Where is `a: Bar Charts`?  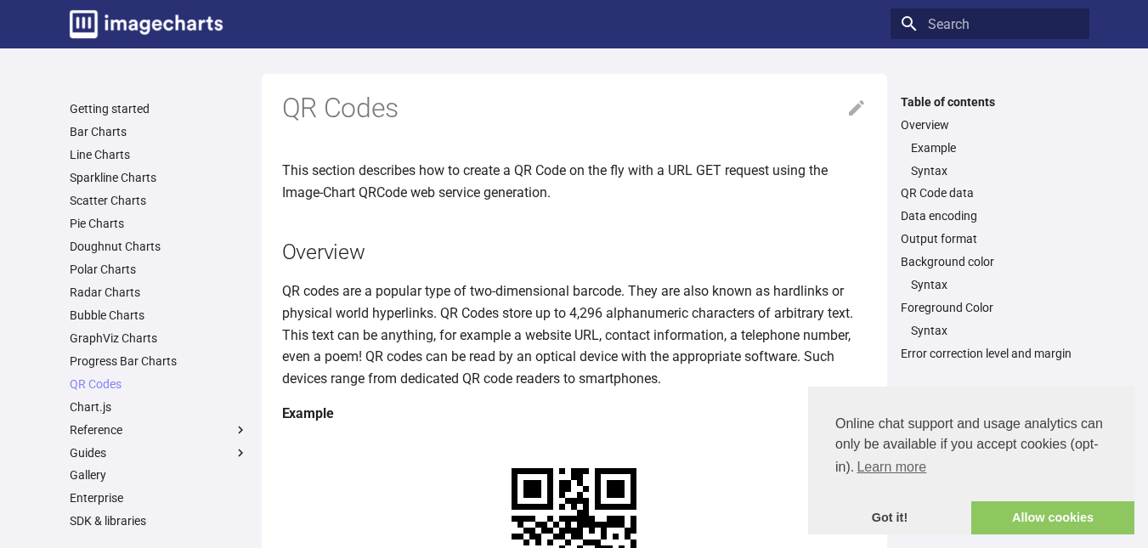
a: Bar Charts is located at coordinates (159, 132).